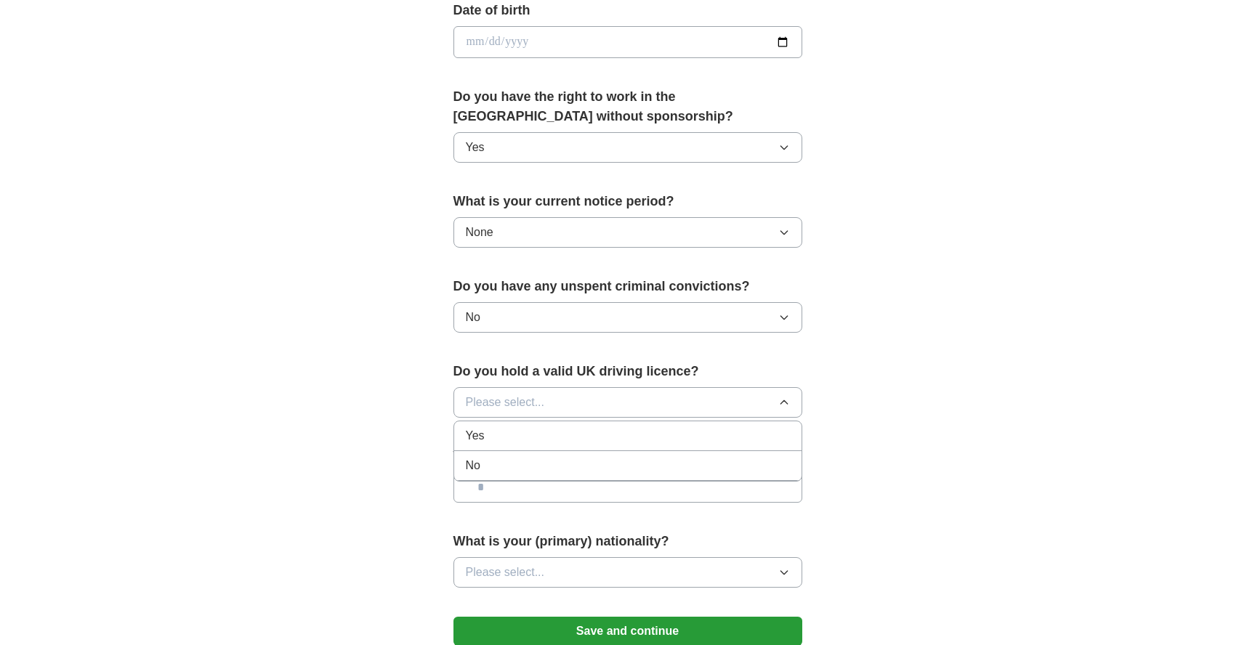  Describe the element at coordinates (480, 233) in the screenshot. I see `span: None` at that location.